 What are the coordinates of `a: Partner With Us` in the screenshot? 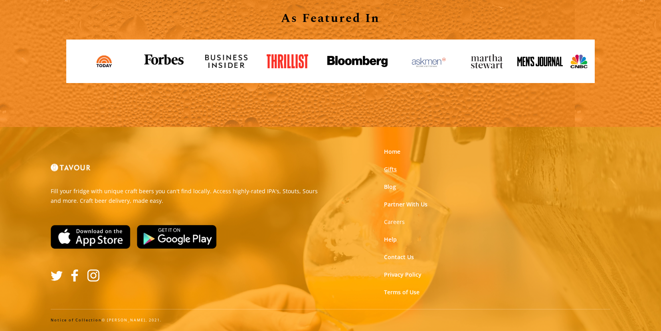 It's located at (406, 204).